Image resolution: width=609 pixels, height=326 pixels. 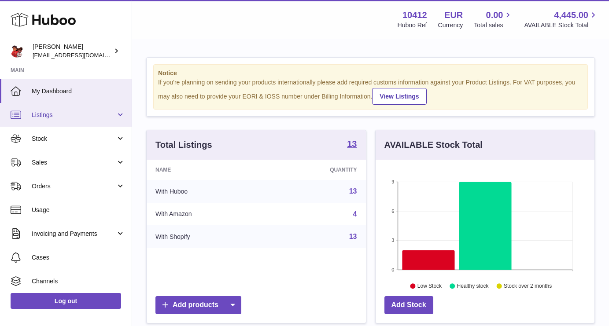 I want to click on strong: 10412, so click(x=415, y=15).